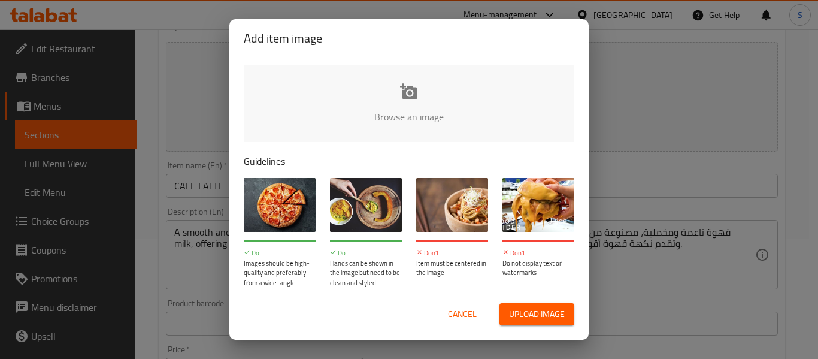  Describe the element at coordinates (537, 314) in the screenshot. I see `button: Upload image` at that location.